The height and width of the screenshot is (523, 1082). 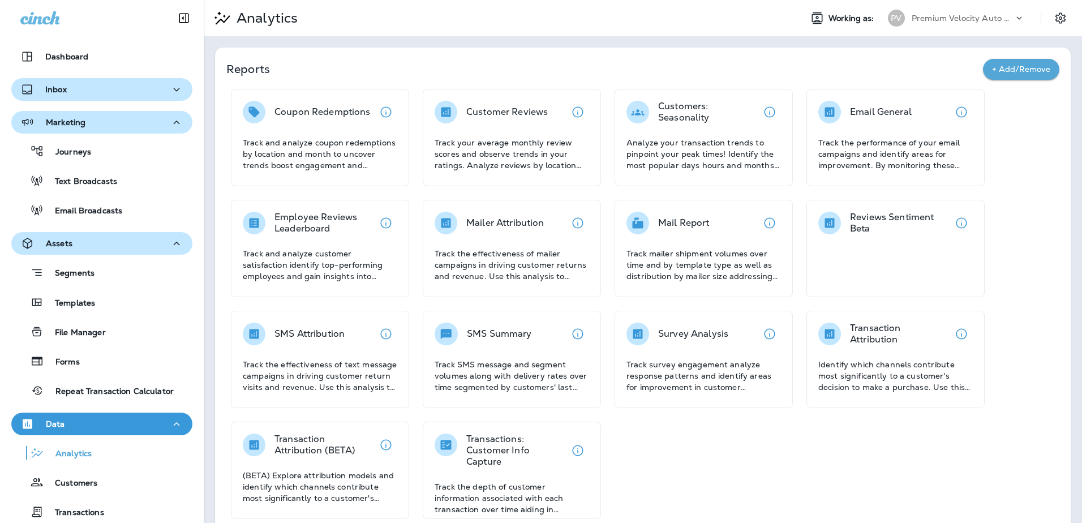 What do you see at coordinates (69, 303) in the screenshot?
I see `p: Templates` at bounding box center [69, 303].